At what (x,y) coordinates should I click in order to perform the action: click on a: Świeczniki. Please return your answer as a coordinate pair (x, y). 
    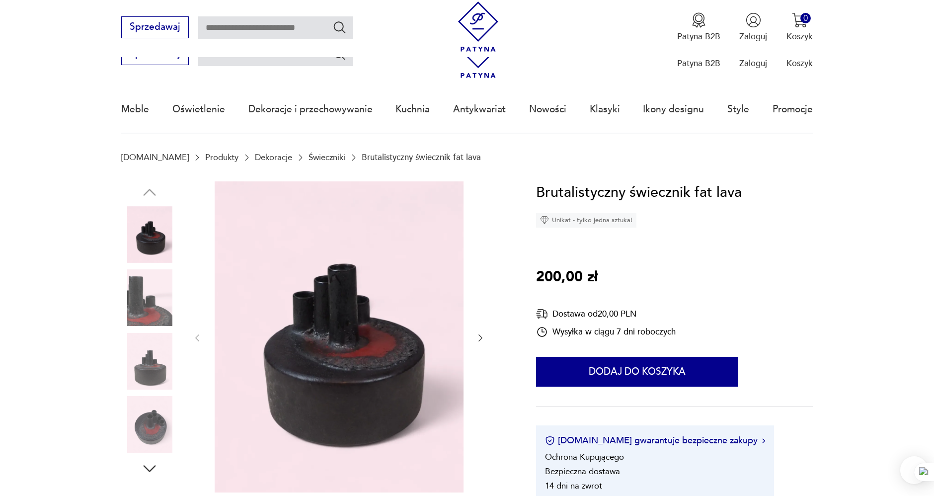
    Looking at the image, I should click on (327, 157).